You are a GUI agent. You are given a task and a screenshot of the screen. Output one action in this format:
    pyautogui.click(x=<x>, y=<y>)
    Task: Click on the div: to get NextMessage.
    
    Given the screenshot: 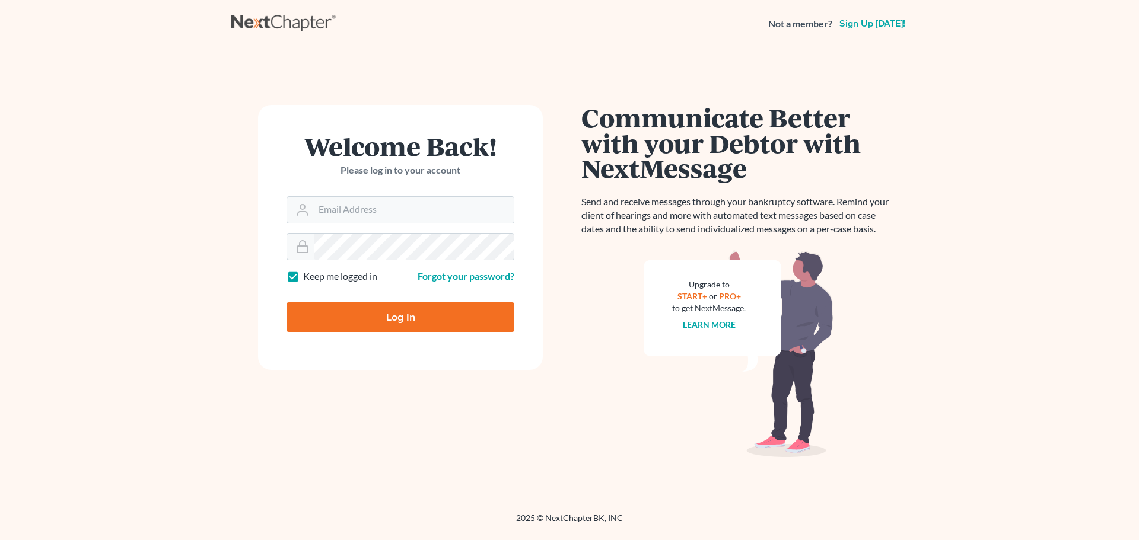 What is the action you would take?
    pyautogui.click(x=709, y=309)
    